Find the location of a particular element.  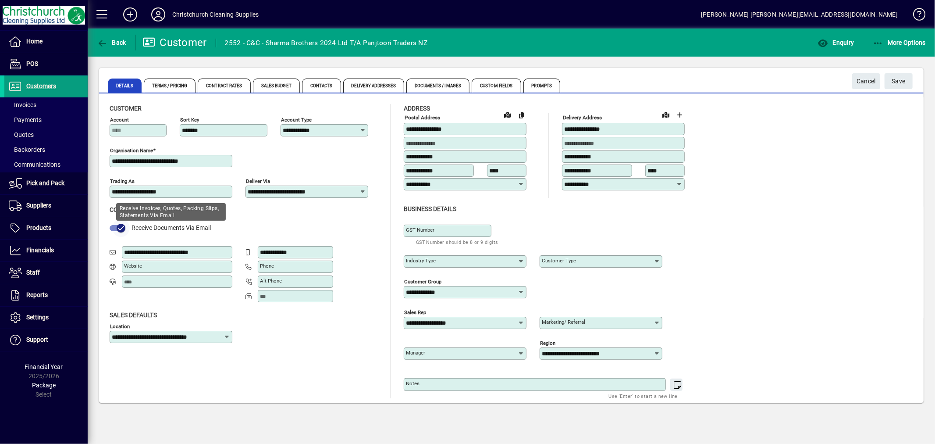

button: Choose address is located at coordinates (680, 115).